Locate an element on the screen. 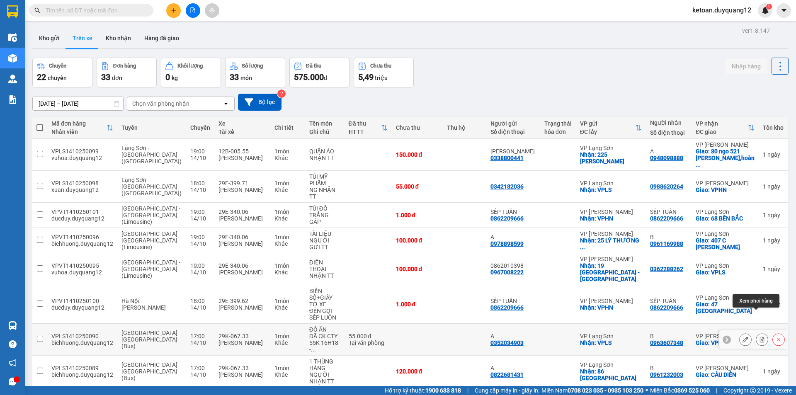 This screenshot has width=796, height=395. span: 33 is located at coordinates (234, 77).